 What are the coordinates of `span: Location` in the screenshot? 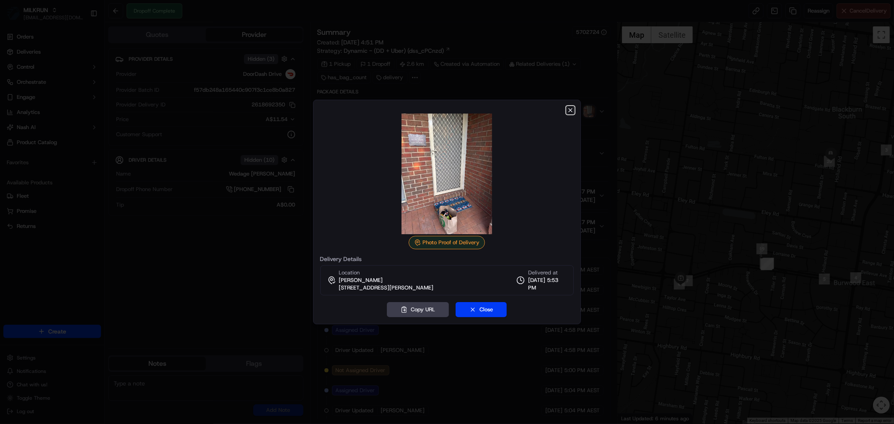 It's located at (350, 273).